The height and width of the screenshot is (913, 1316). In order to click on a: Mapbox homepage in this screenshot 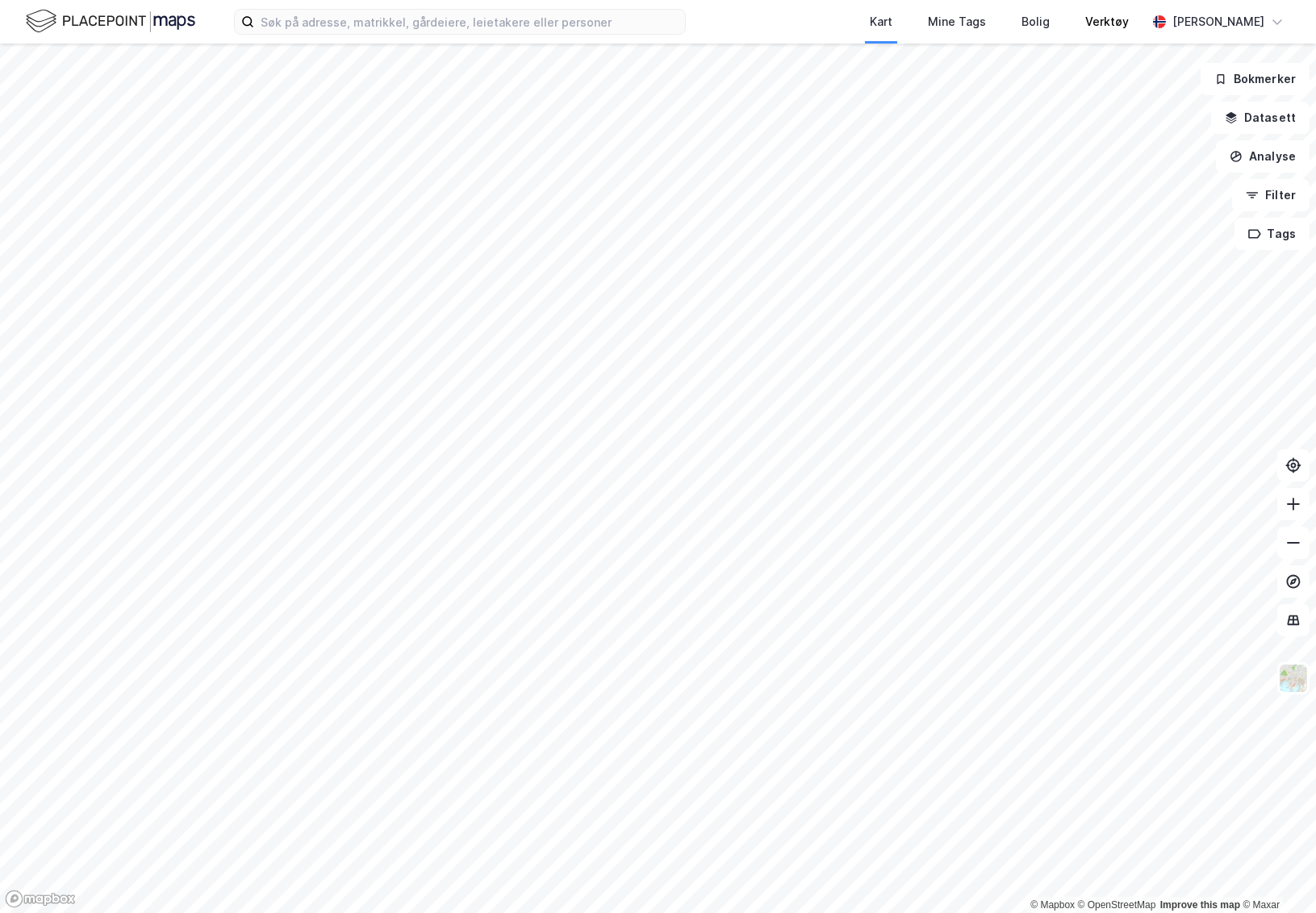, I will do `click(40, 899)`.